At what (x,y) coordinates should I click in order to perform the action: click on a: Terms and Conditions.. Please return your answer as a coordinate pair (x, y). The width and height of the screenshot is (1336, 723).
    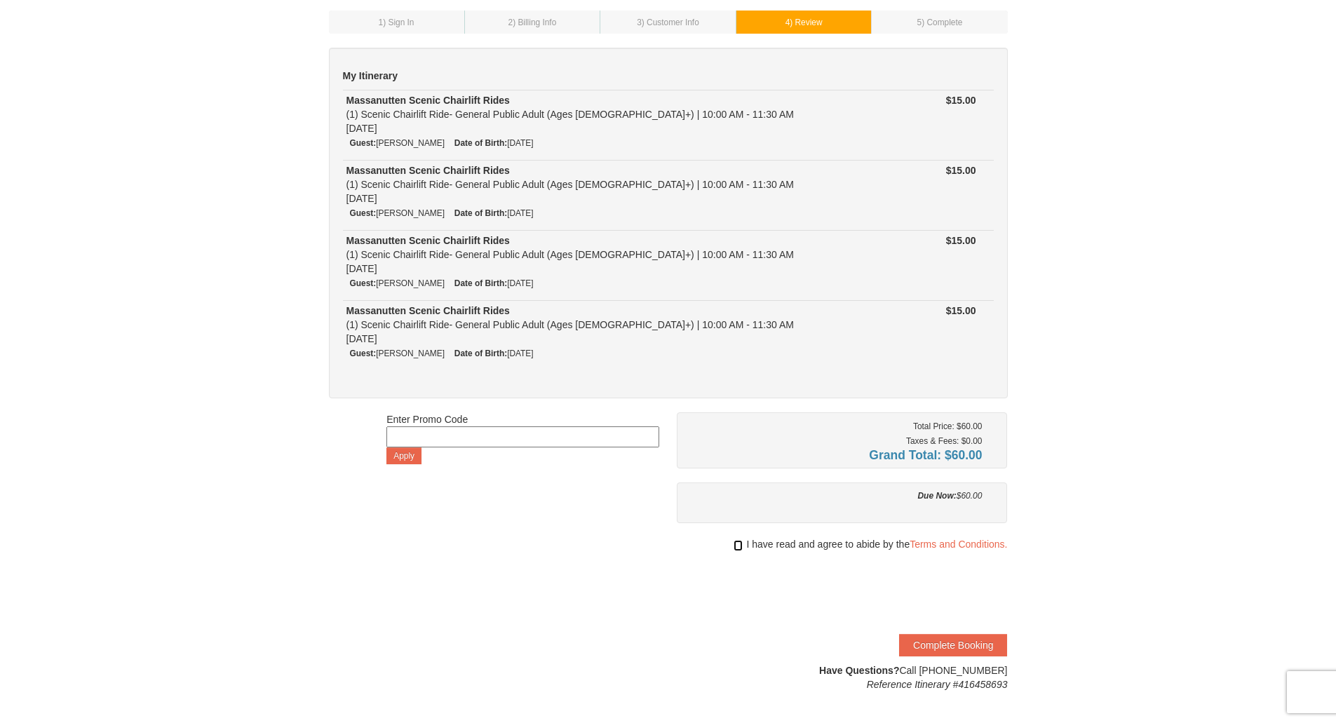
    Looking at the image, I should click on (958, 544).